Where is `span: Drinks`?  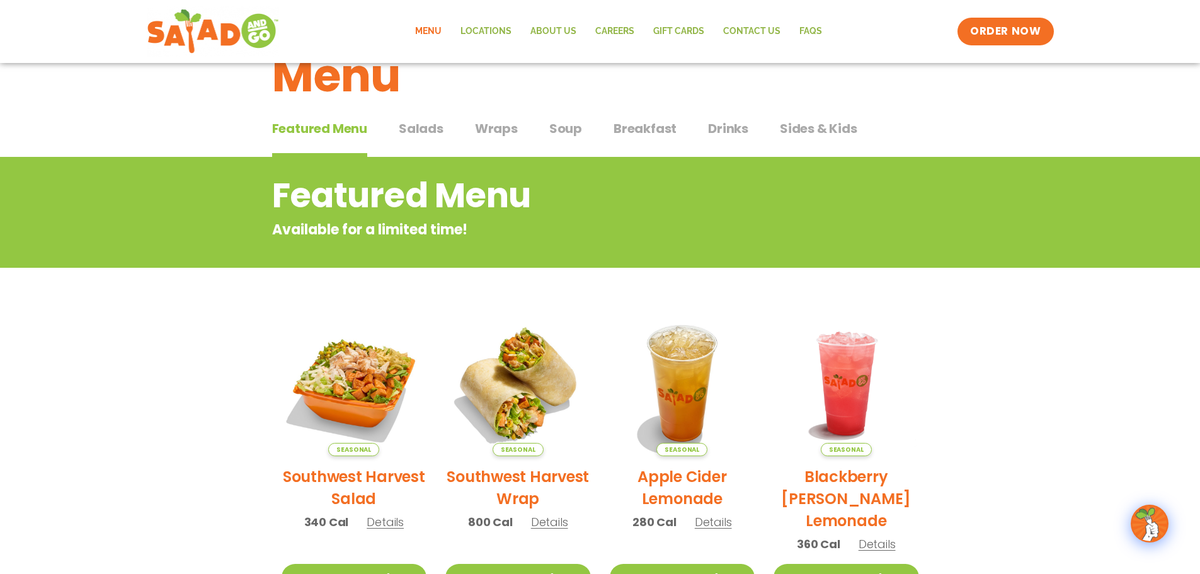
span: Drinks is located at coordinates (728, 128).